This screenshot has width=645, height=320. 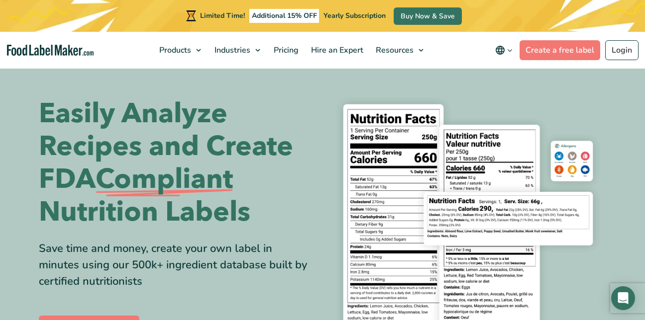 What do you see at coordinates (621, 50) in the screenshot?
I see `a: Login` at bounding box center [621, 50].